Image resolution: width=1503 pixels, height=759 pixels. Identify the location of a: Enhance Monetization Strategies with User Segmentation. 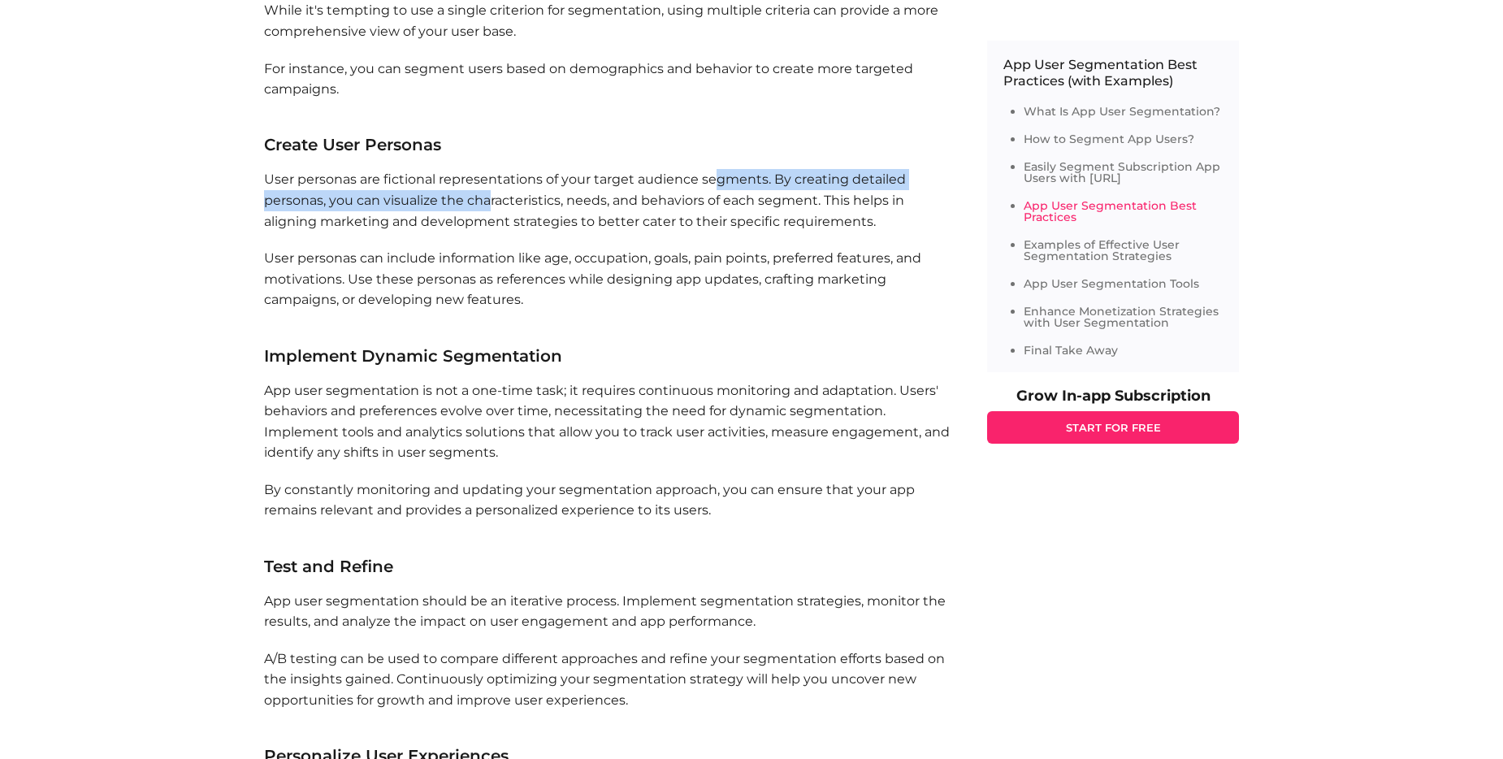
(1121, 317).